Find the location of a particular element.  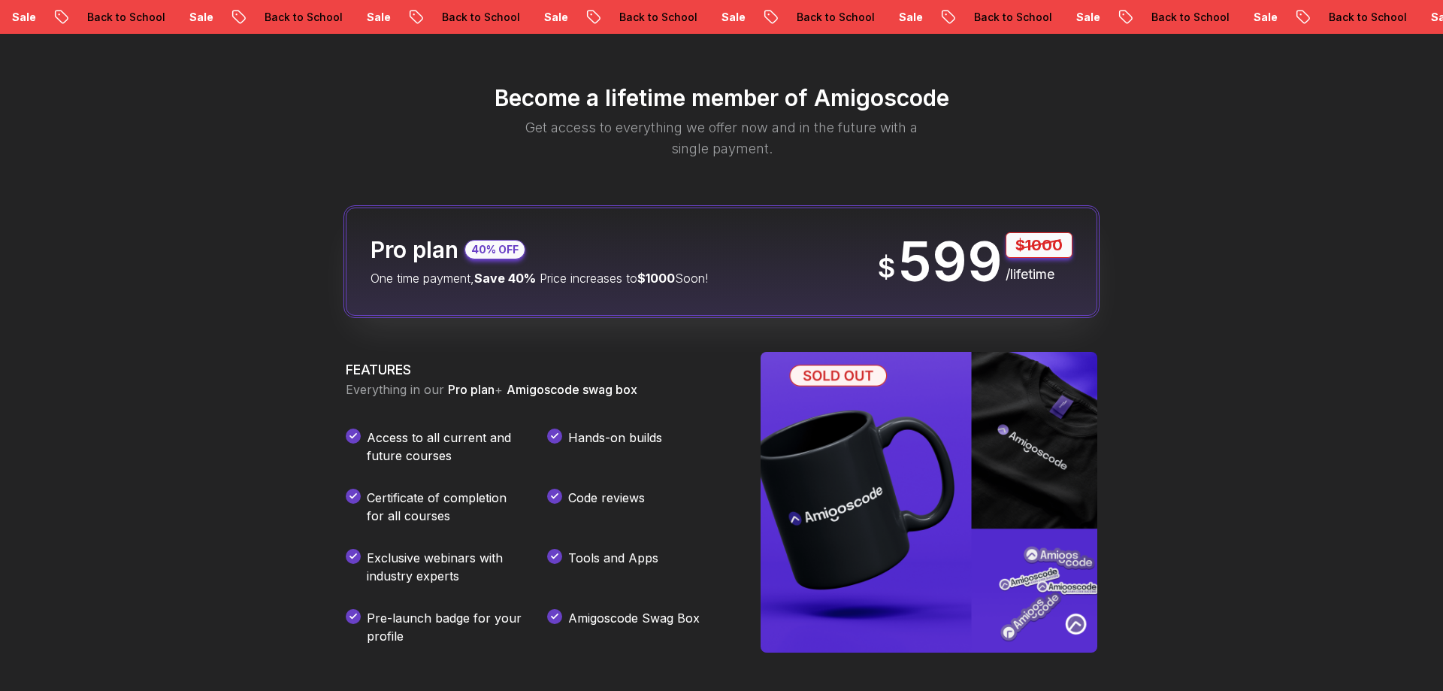

p: Code reviews is located at coordinates (606, 506).